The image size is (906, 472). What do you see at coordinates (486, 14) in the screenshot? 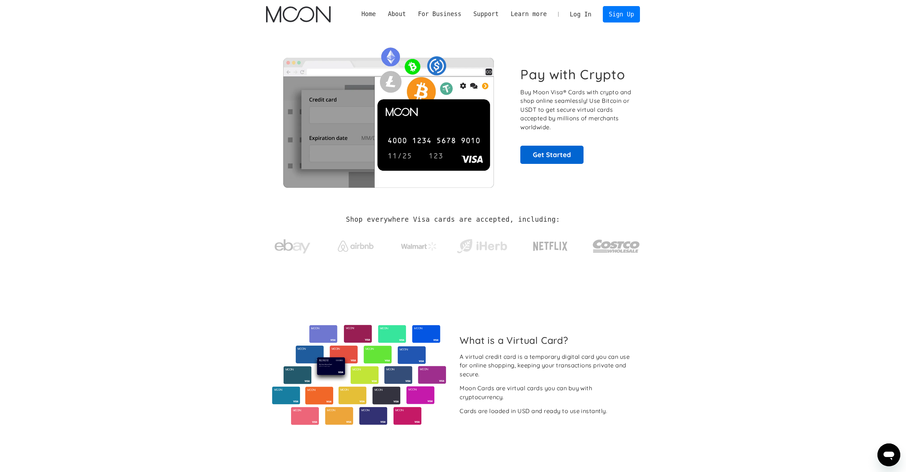
I see `div: Support` at bounding box center [486, 14].